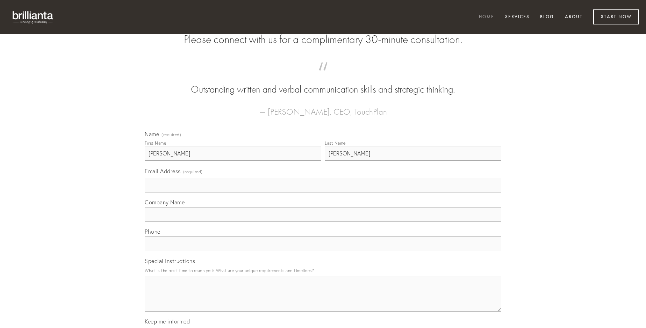  I want to click on img: brillianta - research, strategy, marketing, so click(33, 17).